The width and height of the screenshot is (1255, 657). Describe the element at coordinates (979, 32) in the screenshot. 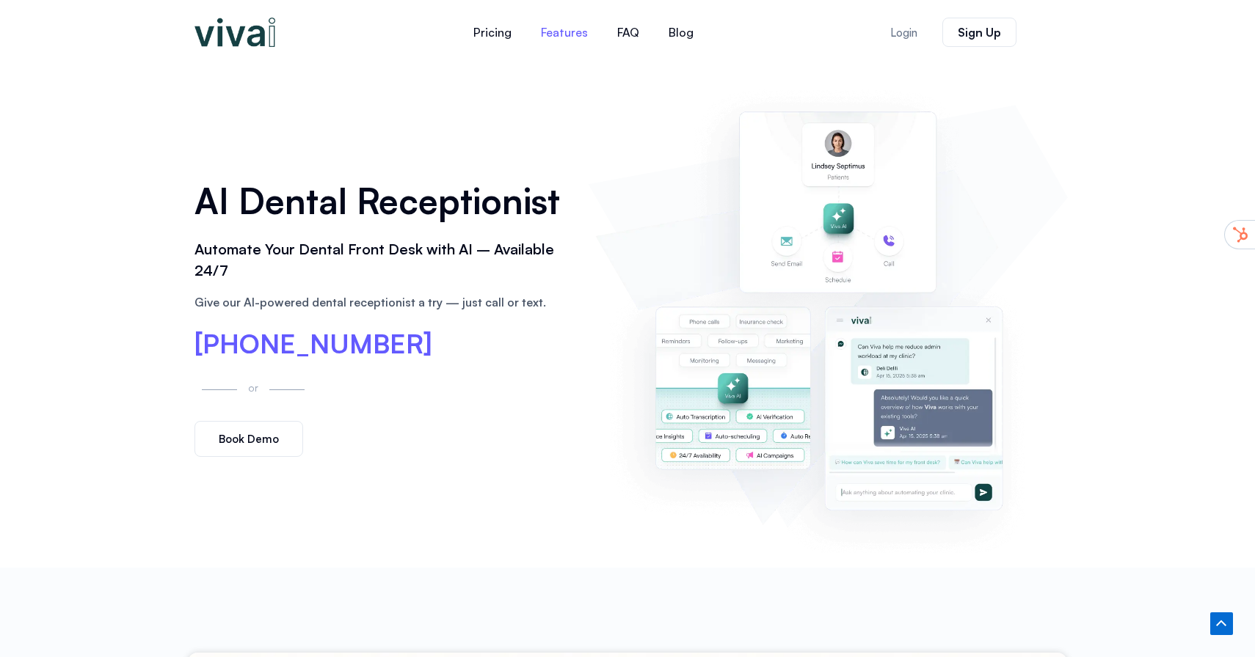

I see `span: Sign Up` at that location.